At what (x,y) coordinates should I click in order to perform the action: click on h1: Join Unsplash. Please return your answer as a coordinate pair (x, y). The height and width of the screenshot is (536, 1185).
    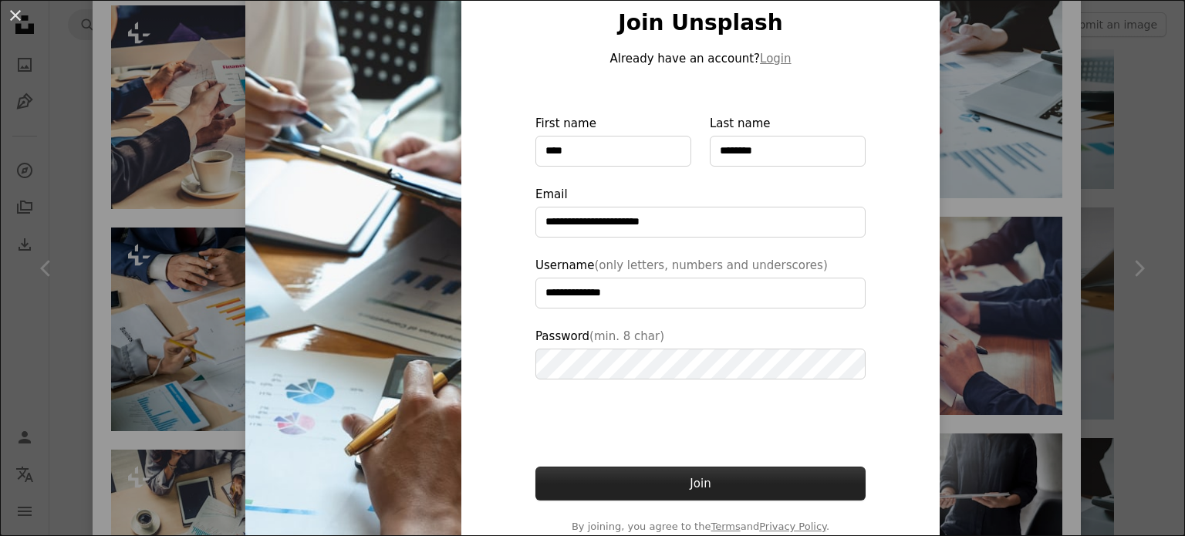
    Looking at the image, I should click on (700, 23).